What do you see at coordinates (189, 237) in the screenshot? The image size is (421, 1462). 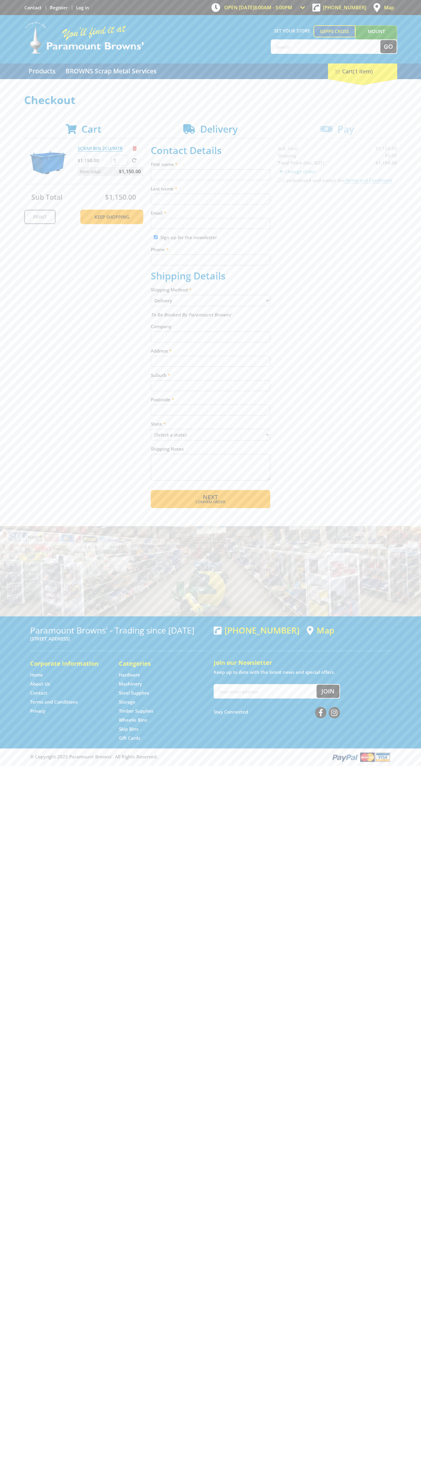 I see `label: Sign up for the newsletter` at bounding box center [189, 237].